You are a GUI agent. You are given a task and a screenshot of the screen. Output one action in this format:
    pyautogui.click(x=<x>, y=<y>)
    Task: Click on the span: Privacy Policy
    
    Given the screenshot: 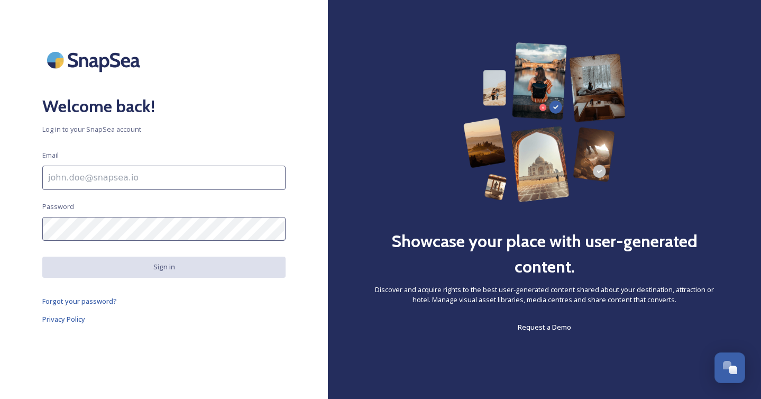 What is the action you would take?
    pyautogui.click(x=63, y=319)
    